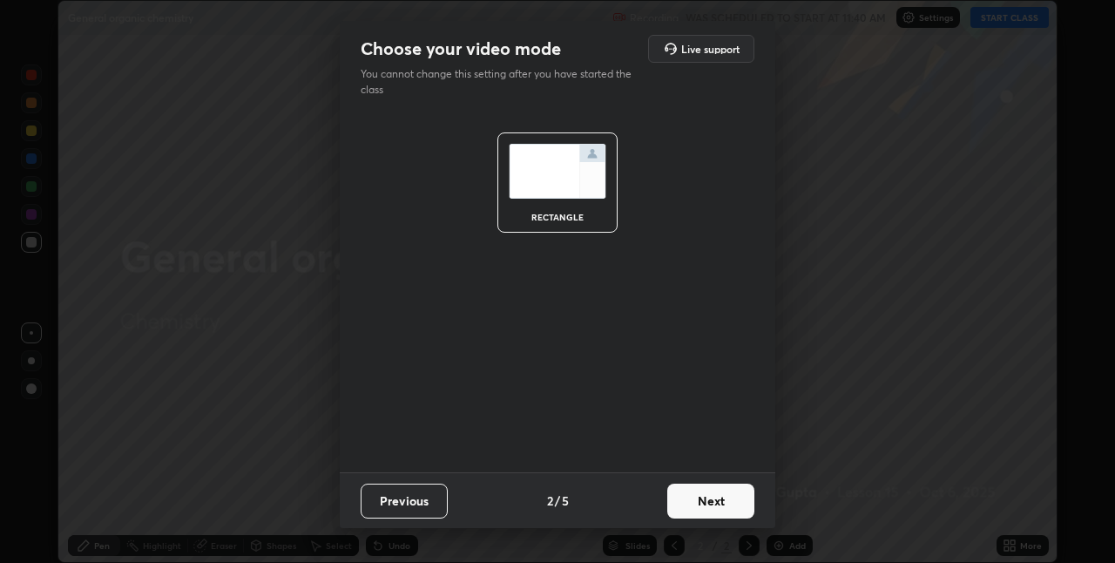 The image size is (1115, 563). Describe the element at coordinates (558, 217) in the screenshot. I see `div: rectangle` at that location.